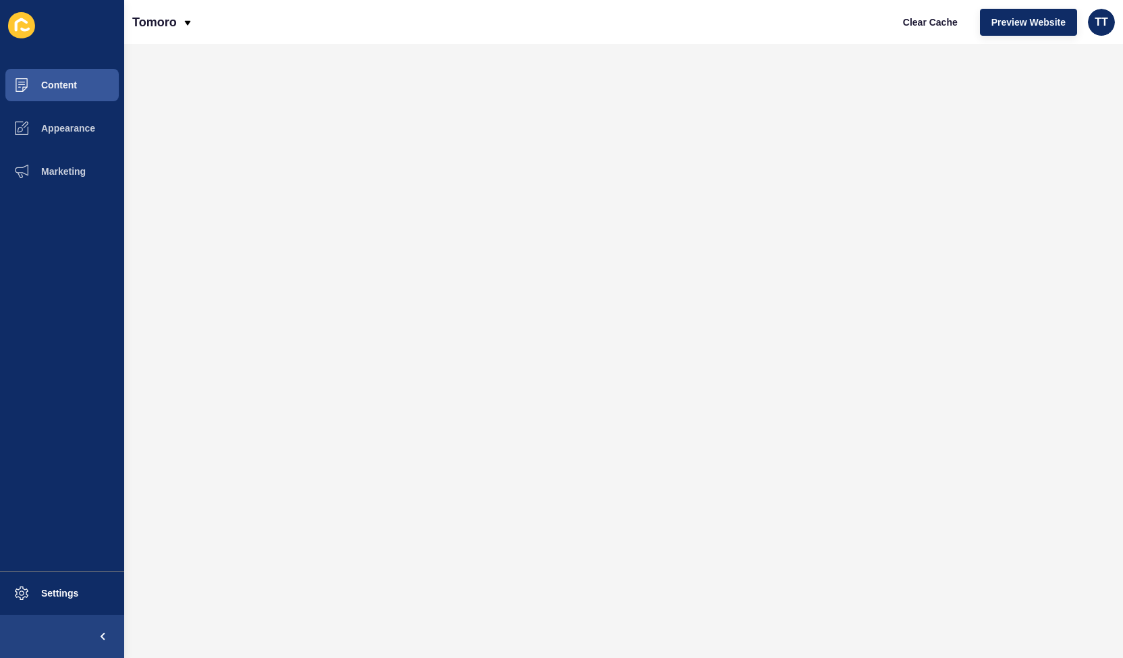 This screenshot has width=1123, height=658. What do you see at coordinates (1029, 22) in the screenshot?
I see `button: Preview Website` at bounding box center [1029, 22].